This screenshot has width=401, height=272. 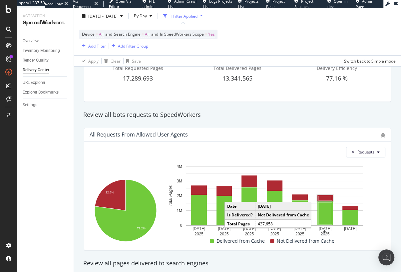 What do you see at coordinates (34, 83) in the screenshot?
I see `div: URL Explorer` at bounding box center [34, 83].